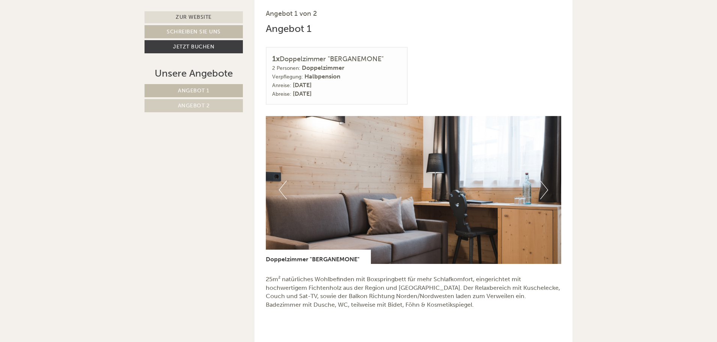  What do you see at coordinates (286, 68) in the screenshot?
I see `small: 2 Personen:` at bounding box center [286, 68].